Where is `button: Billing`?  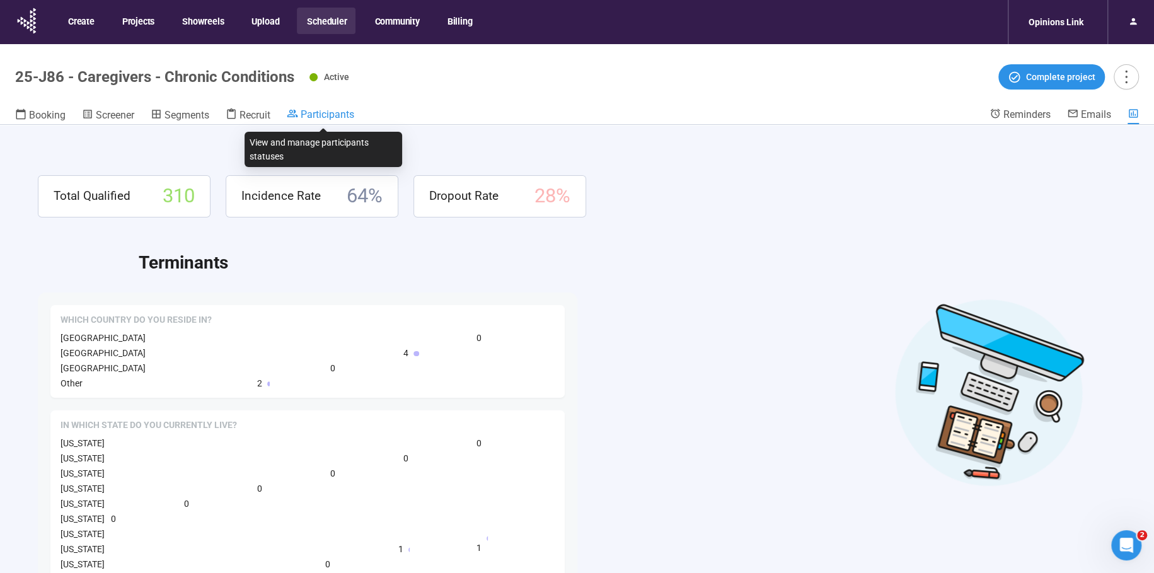
button: Billing is located at coordinates (460, 21).